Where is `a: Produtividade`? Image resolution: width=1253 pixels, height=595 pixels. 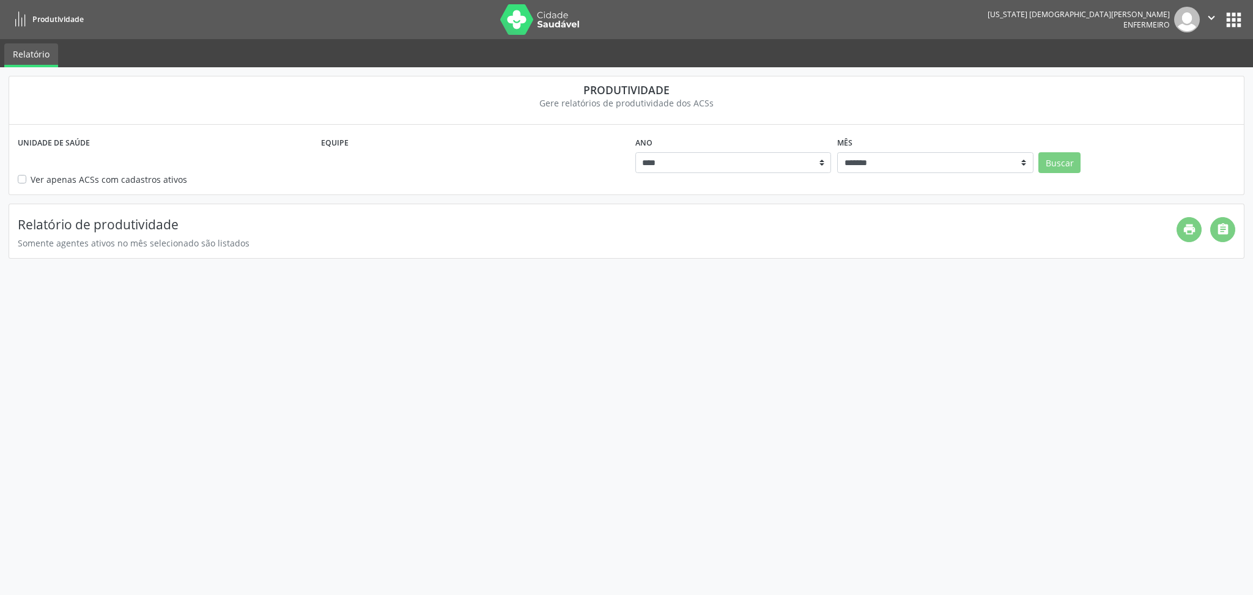 a: Produtividade is located at coordinates (46, 19).